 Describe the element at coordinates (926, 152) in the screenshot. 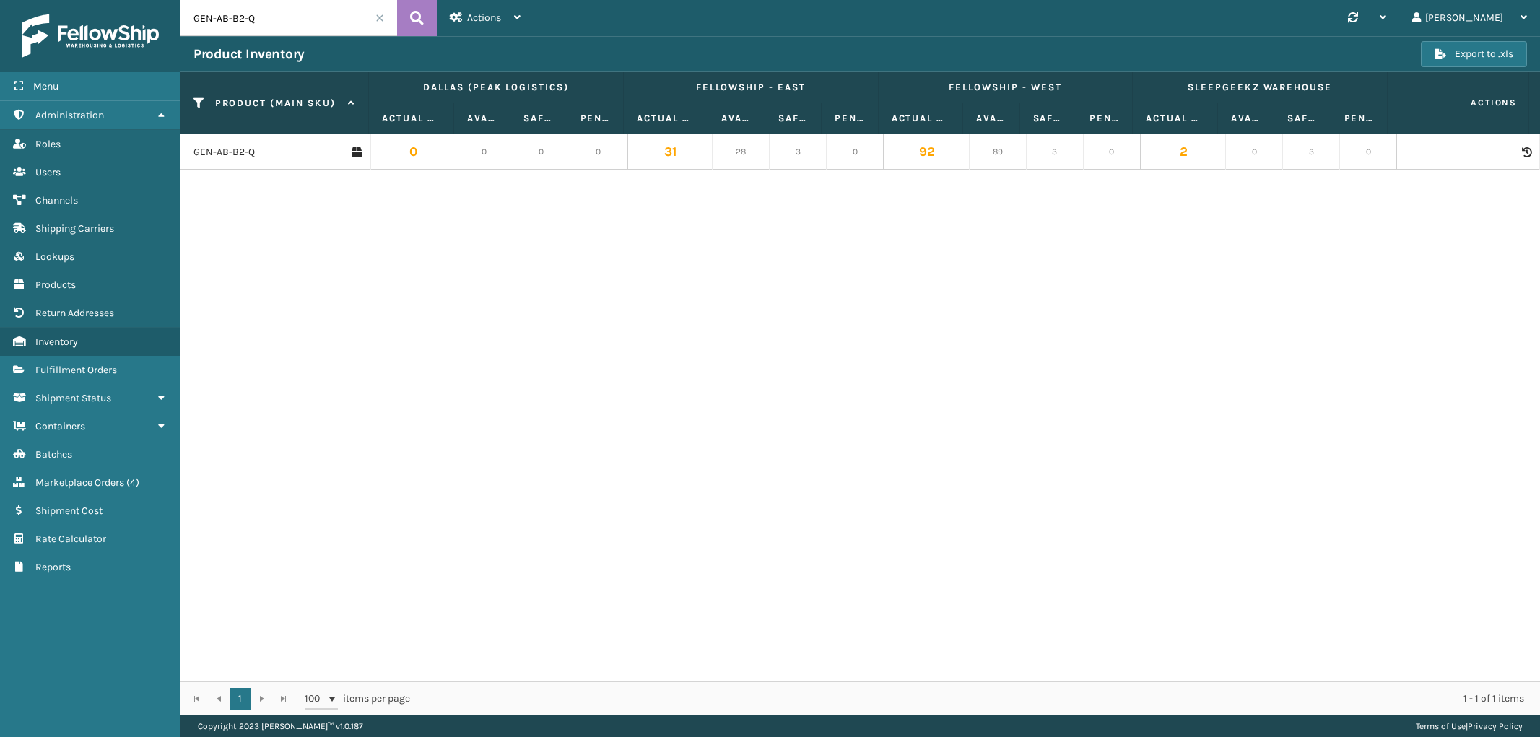

I see `td: 92` at that location.